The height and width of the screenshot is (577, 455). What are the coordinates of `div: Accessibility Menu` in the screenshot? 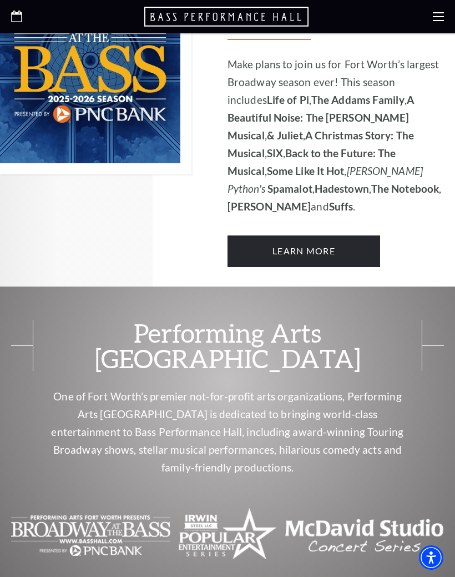 It's located at (432, 558).